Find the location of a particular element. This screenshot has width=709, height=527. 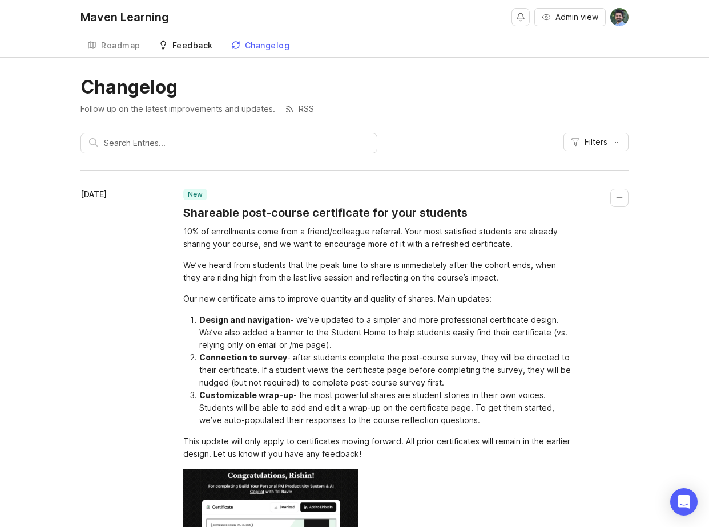

li: - the most powerful shares are student stories in their own voices. Students will be able to add ... is located at coordinates (385, 408).